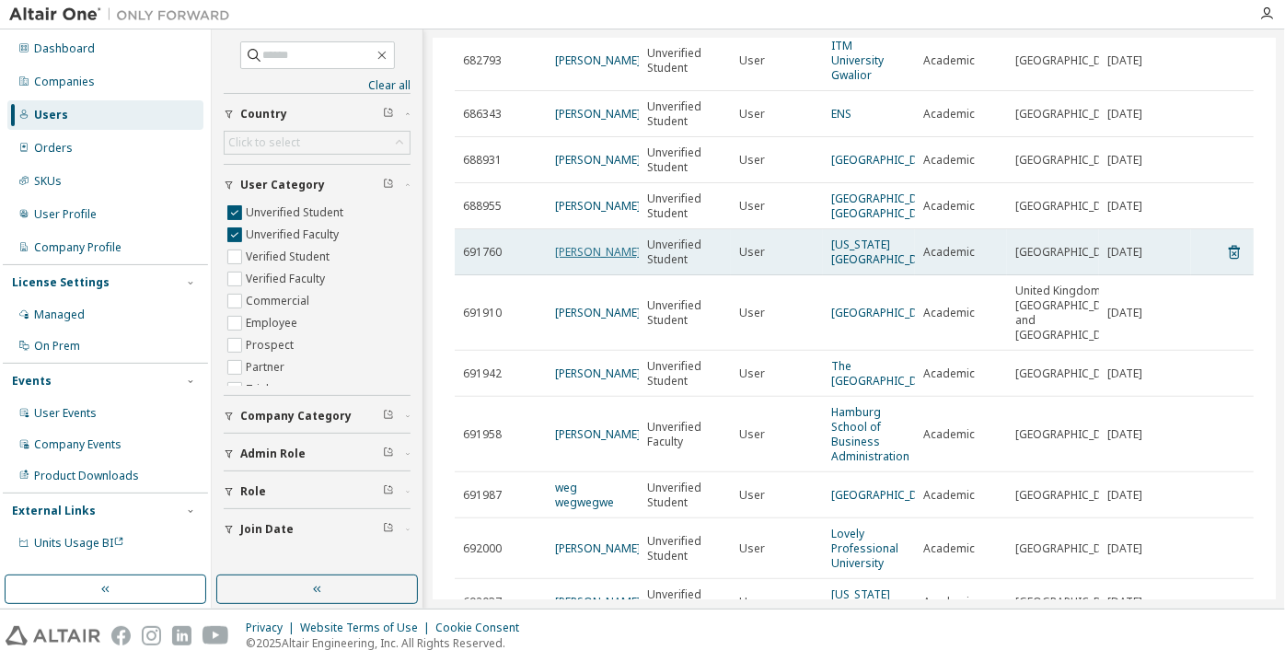  Describe the element at coordinates (870, 434) in the screenshot. I see `a: Hamburg School of Business Administration` at that location.